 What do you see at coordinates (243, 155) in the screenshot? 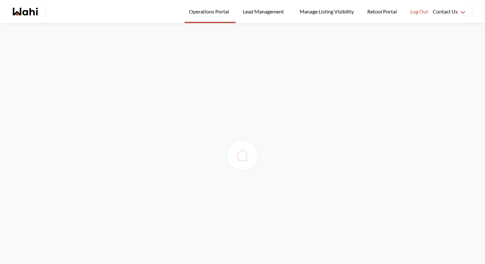
I see `img: loading house image` at bounding box center [243, 155].